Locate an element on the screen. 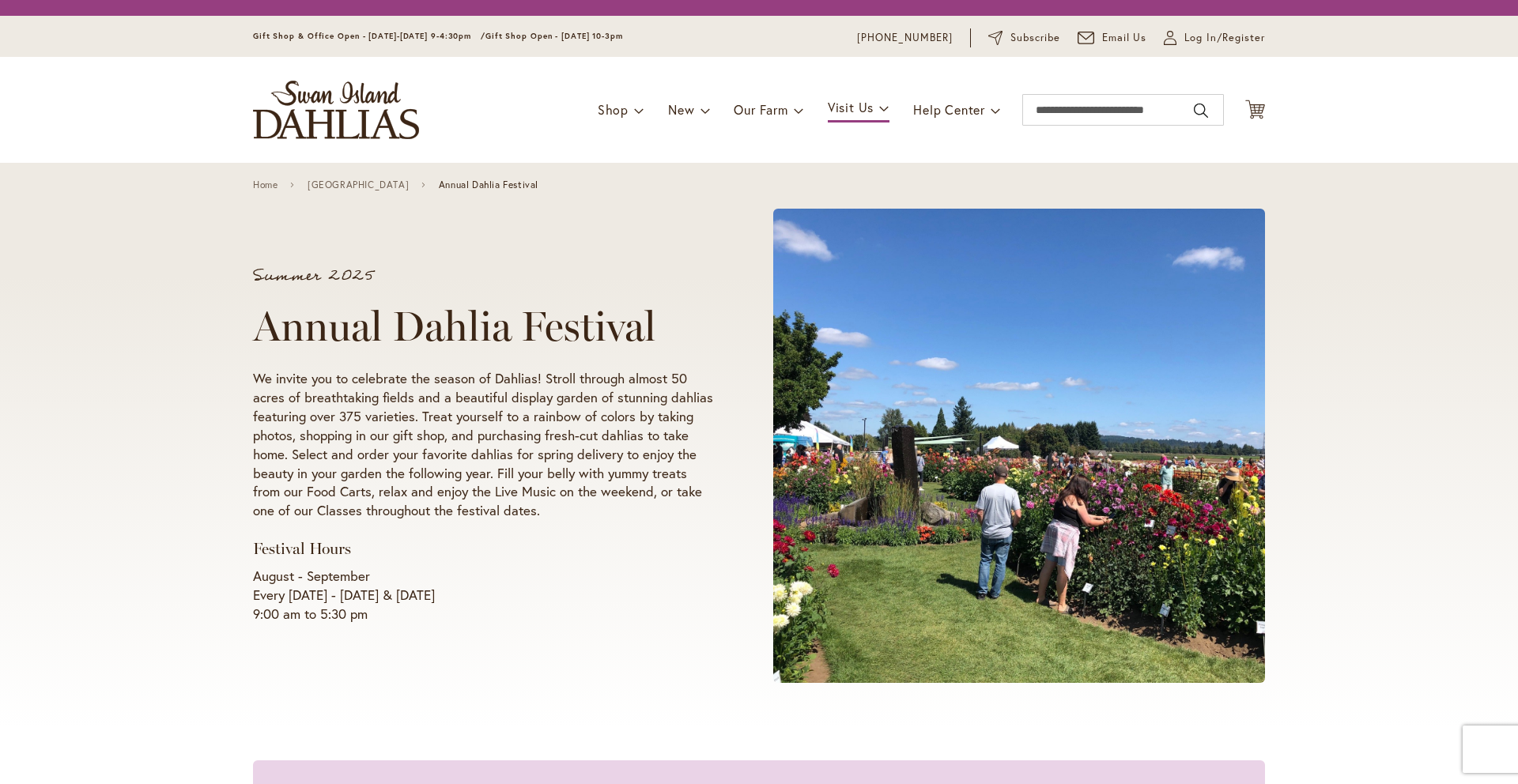 Image resolution: width=1518 pixels, height=784 pixels. span: Email Us is located at coordinates (1123, 37).